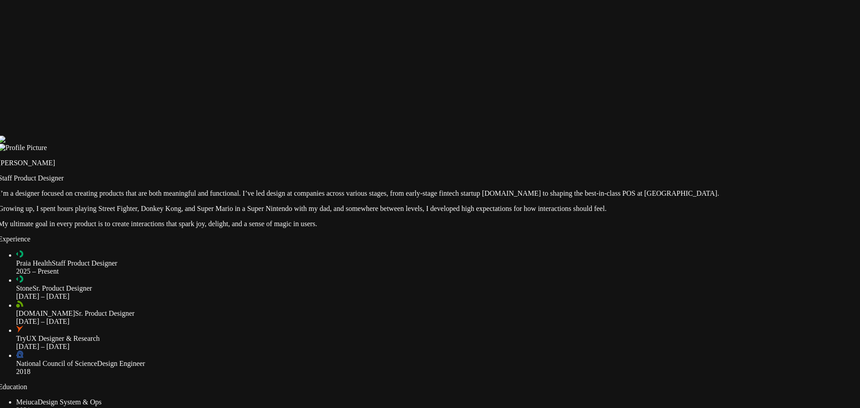  What do you see at coordinates (63, 338) in the screenshot?
I see `span: UX Designer & Research` at bounding box center [63, 338].